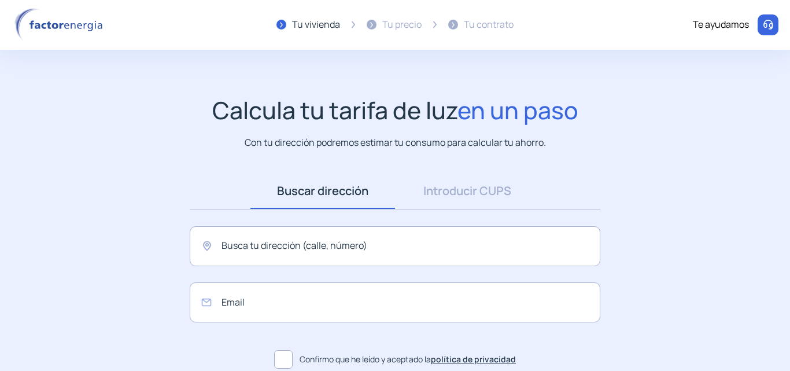 The width and height of the screenshot is (790, 371). Describe the element at coordinates (402, 25) in the screenshot. I see `div: Tu precio` at that location.